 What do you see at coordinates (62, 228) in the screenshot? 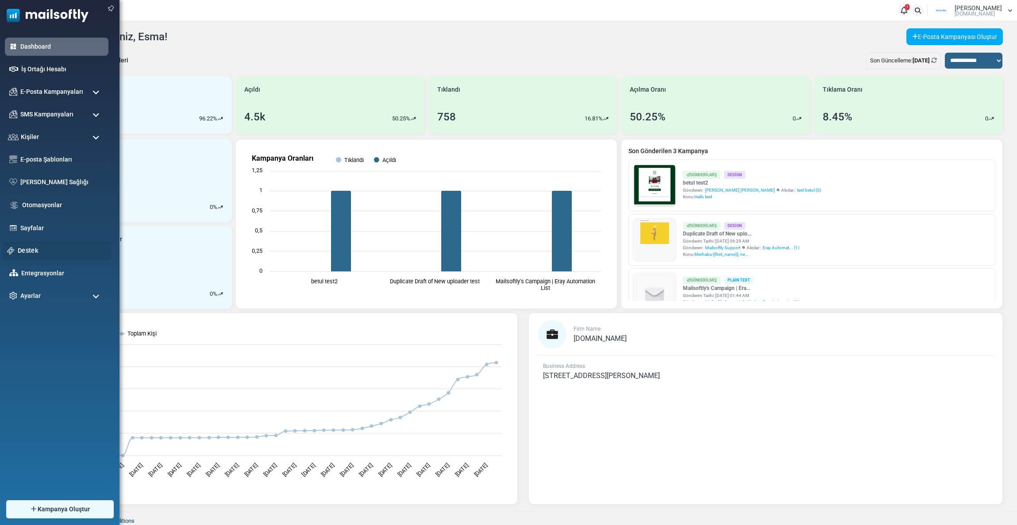
I see `a: Sayfalar` at bounding box center [62, 228].